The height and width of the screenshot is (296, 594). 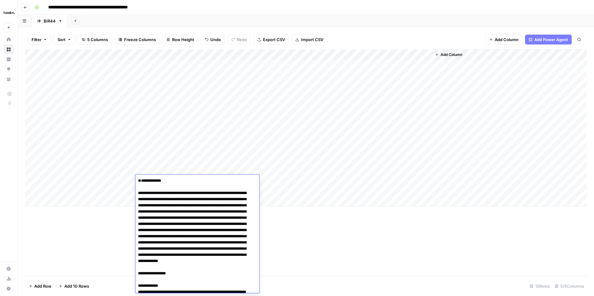 I want to click on span: Row Height, so click(x=183, y=40).